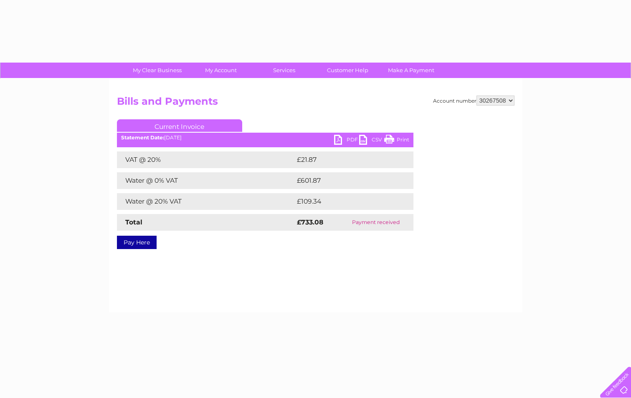  I want to click on a: Customer Help, so click(347, 70).